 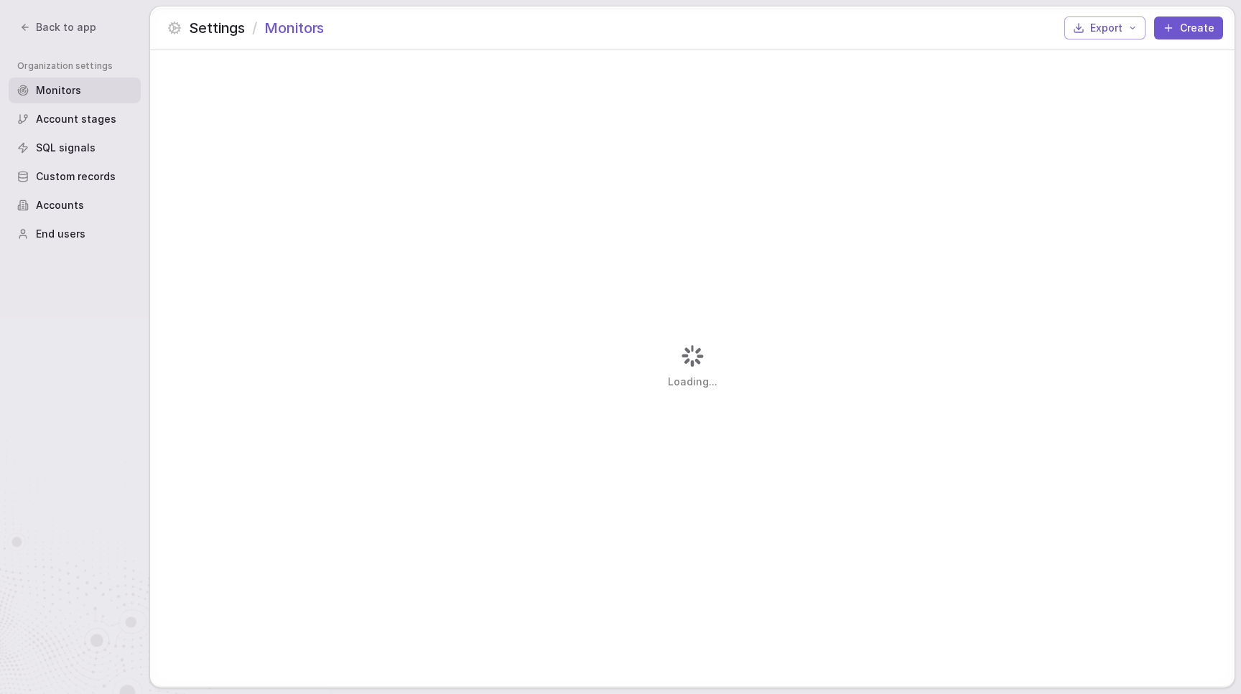 What do you see at coordinates (75, 177) in the screenshot?
I see `a: Custom records` at bounding box center [75, 177].